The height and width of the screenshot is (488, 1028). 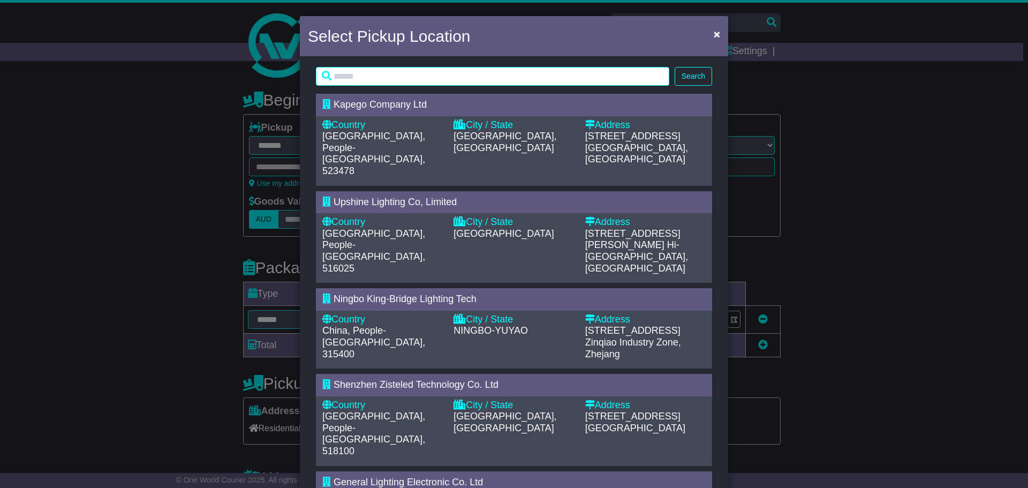 I want to click on button: Search, so click(x=693, y=76).